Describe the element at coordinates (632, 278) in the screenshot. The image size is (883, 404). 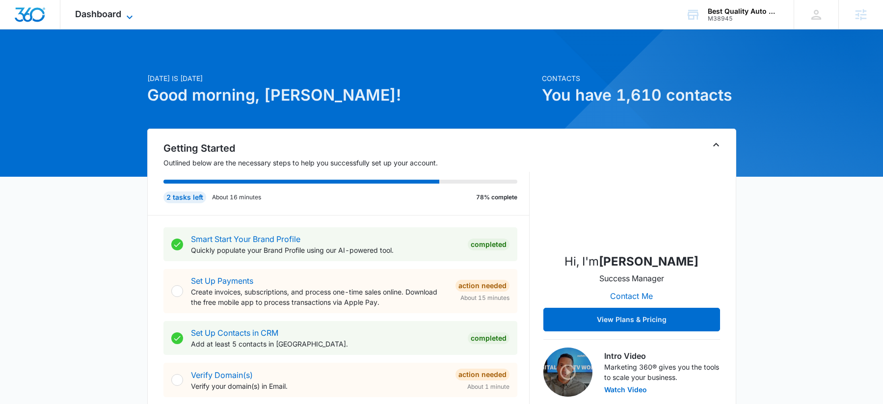
I see `p: Success Manager` at that location.